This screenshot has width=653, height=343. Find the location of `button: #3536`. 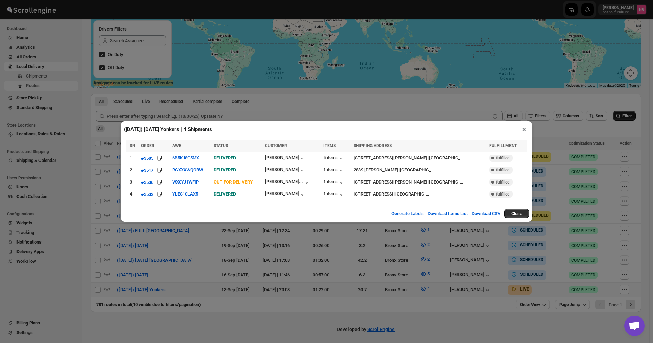

button: #3536 is located at coordinates (147, 182).